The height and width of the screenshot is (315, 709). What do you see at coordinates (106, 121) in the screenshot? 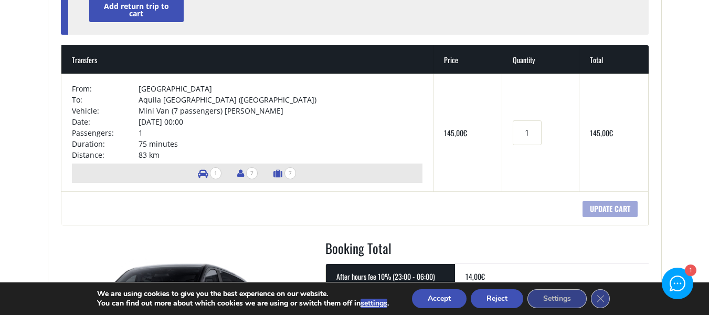
I see `td: Date:` at bounding box center [106, 121].